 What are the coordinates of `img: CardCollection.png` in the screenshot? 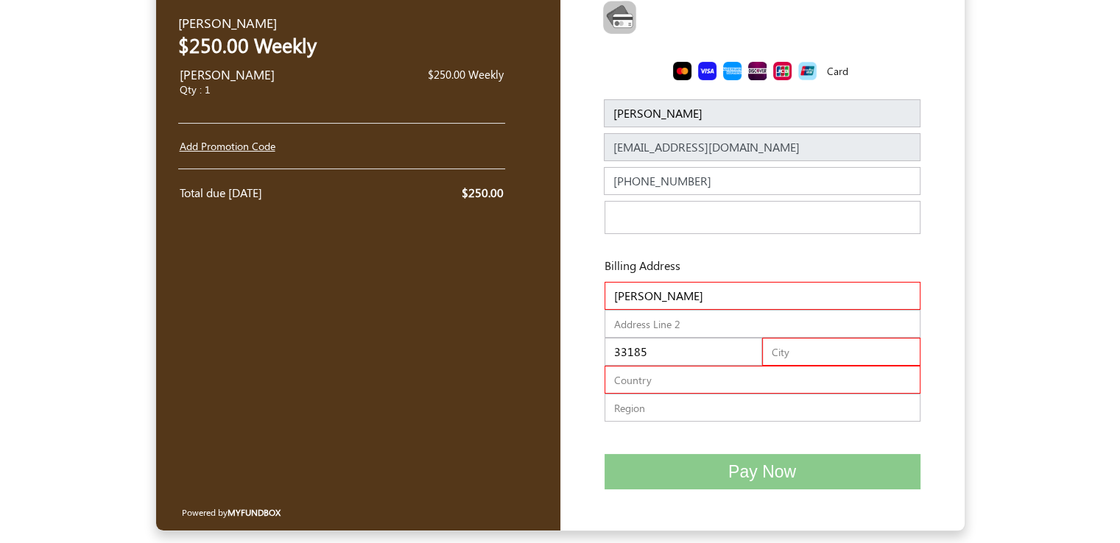 It's located at (619, 17).